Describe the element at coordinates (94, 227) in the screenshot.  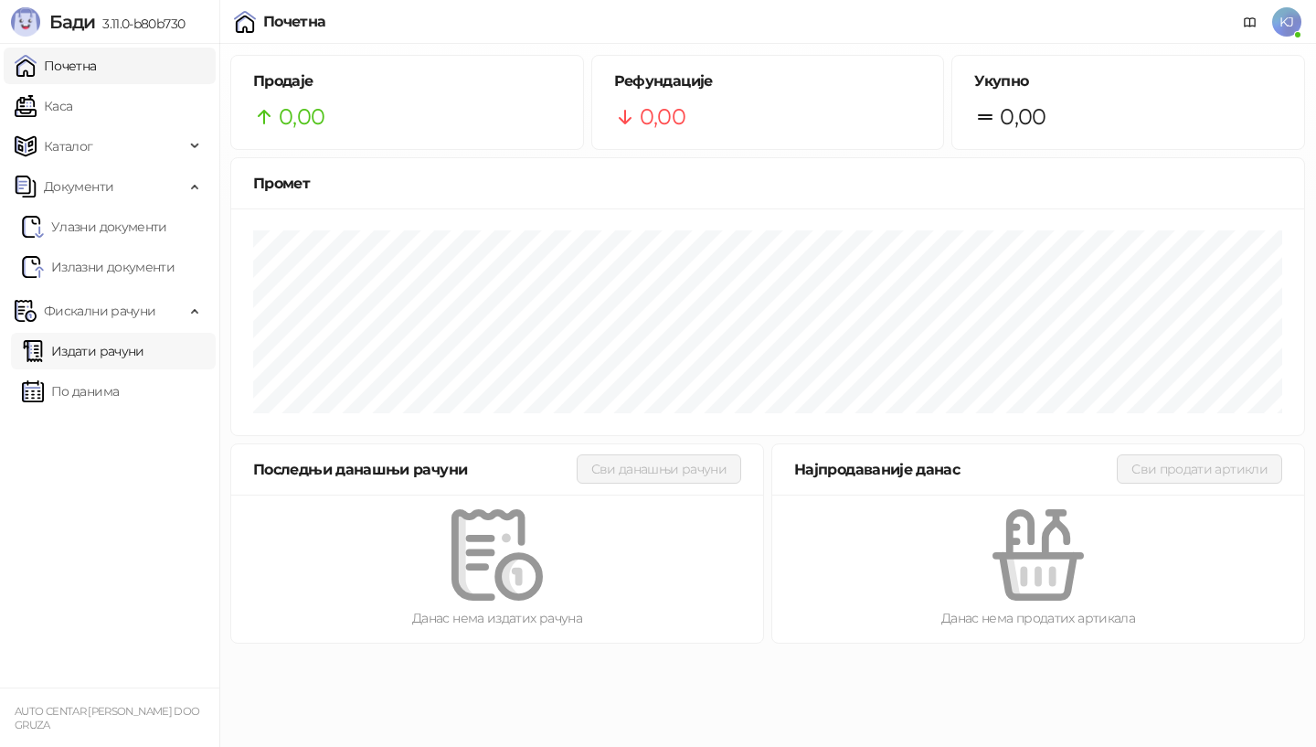
I see `a: Ulazni dokumentiУлазни документи` at that location.